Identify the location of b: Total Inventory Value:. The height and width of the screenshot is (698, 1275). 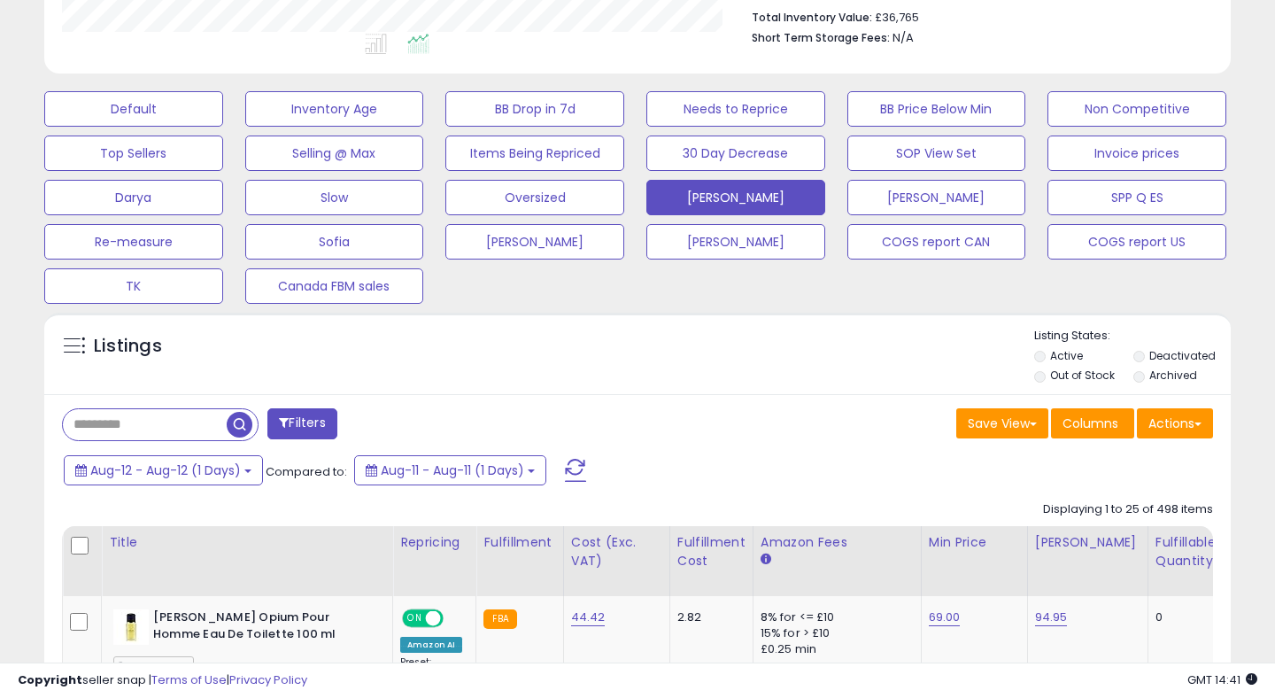
(812, 17).